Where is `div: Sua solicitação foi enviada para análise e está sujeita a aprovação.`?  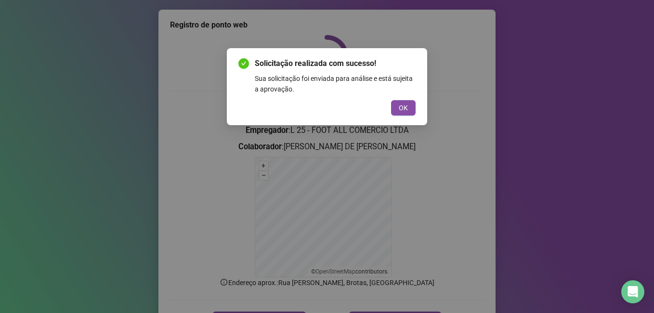
div: Sua solicitação foi enviada para análise e está sujeita a aprovação. is located at coordinates (335, 84).